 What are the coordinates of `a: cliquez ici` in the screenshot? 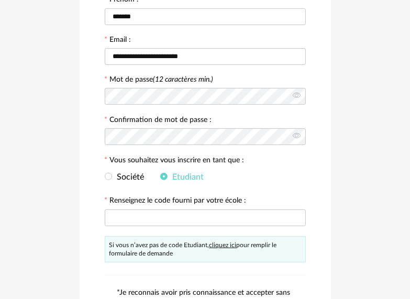 It's located at (223, 245).